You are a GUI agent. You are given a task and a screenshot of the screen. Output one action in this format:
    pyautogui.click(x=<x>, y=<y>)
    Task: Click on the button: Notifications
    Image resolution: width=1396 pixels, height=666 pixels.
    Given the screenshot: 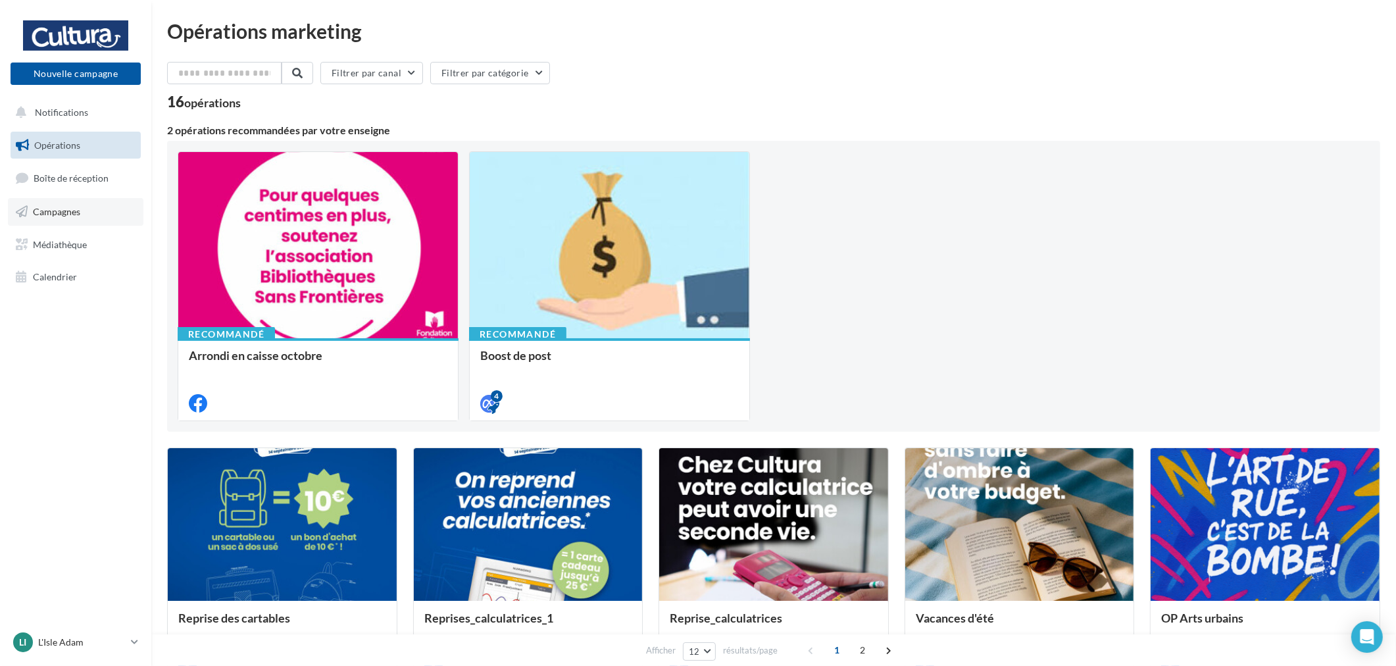 What is the action you would take?
    pyautogui.click(x=73, y=112)
    